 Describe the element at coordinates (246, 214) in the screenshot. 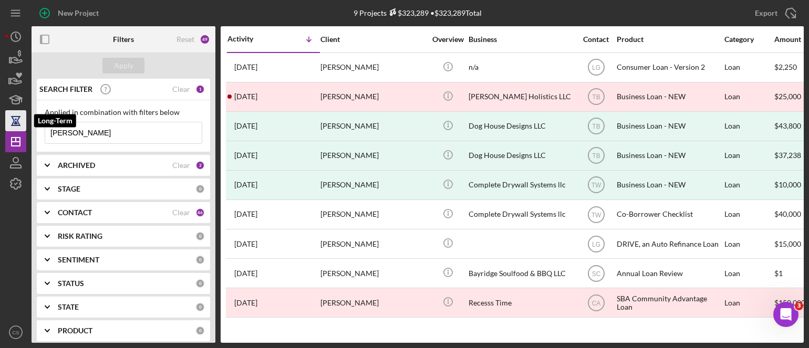

I see `time: 2023-01-09 18:25` at that location.